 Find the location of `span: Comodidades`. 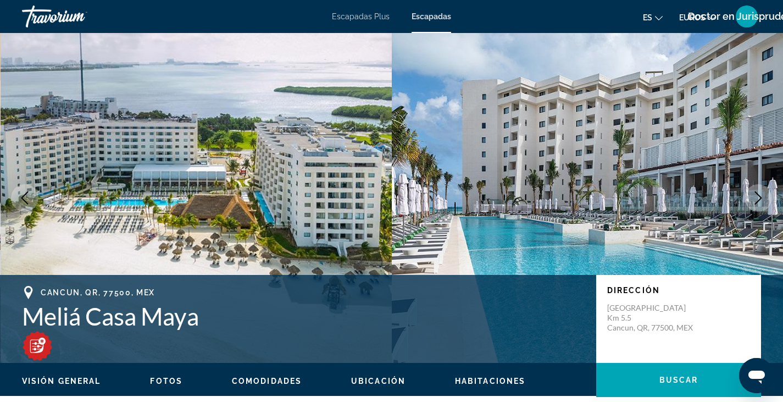

span: Comodidades is located at coordinates (267, 381).